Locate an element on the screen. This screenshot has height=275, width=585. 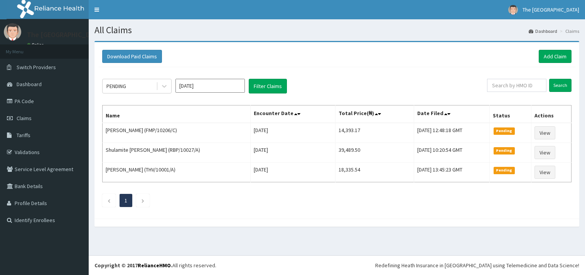
input: Search is located at coordinates (561, 85).